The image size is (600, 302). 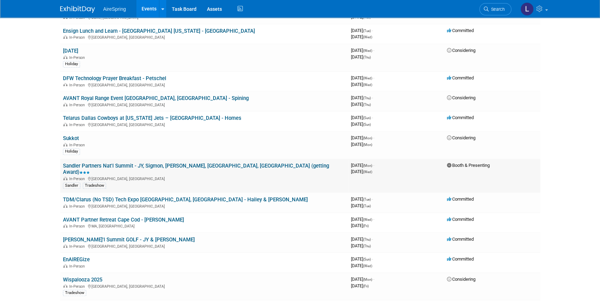 I want to click on span: (Fri), so click(x=366, y=286).